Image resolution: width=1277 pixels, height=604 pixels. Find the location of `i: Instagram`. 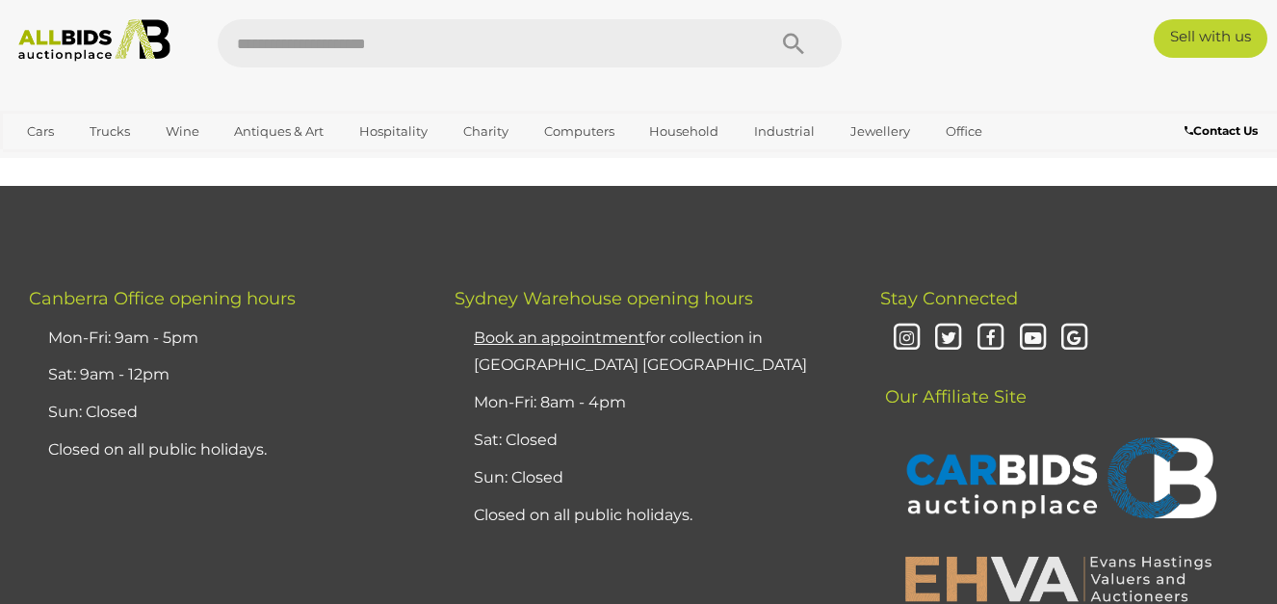

i: Instagram is located at coordinates (906, 338).